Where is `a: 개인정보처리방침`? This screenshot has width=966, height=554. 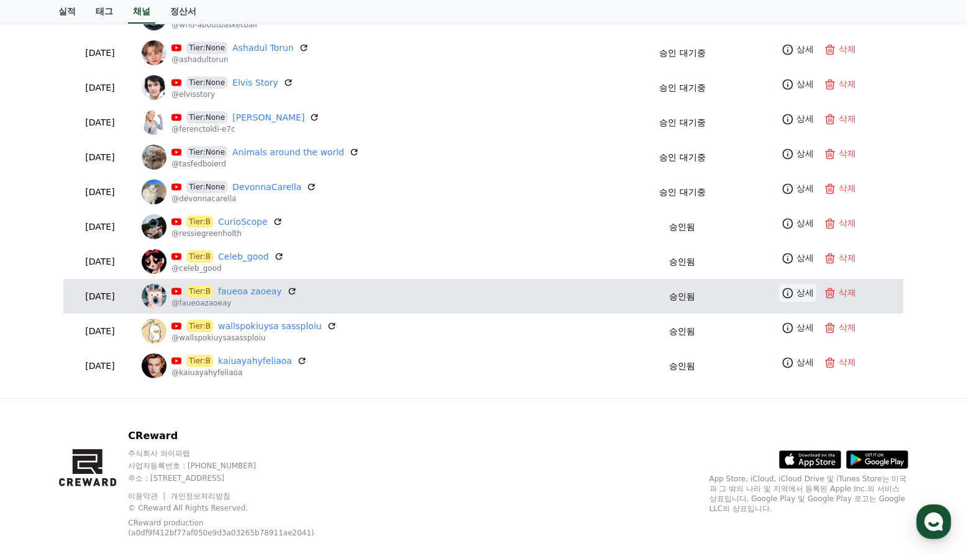 a: 개인정보처리방침 is located at coordinates (201, 496).